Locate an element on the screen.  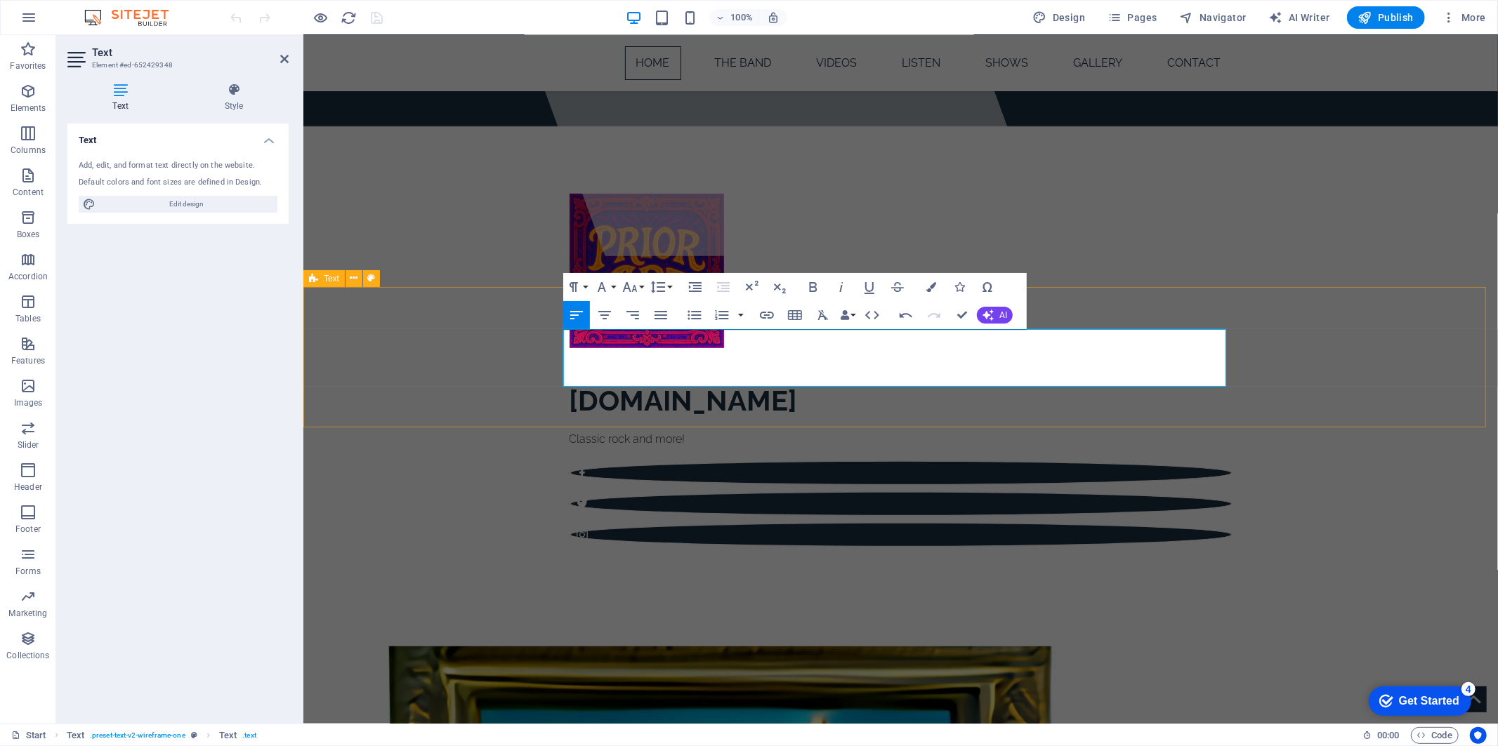
p: Slider is located at coordinates (28, 445).